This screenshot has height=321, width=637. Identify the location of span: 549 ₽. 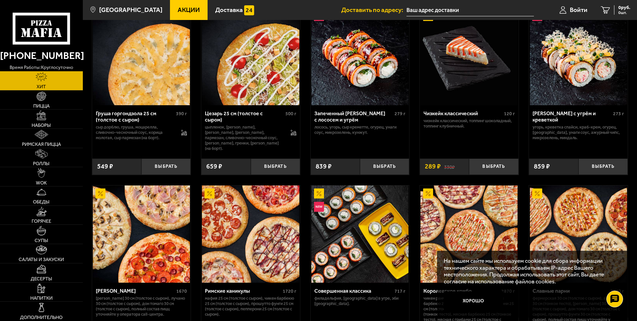
(105, 166).